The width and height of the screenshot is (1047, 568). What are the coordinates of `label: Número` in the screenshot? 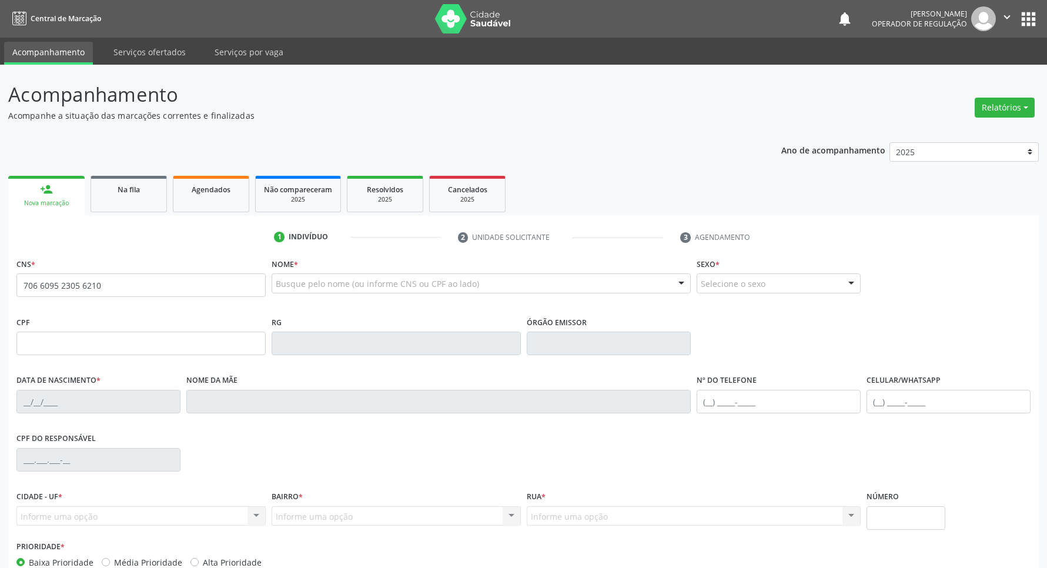 It's located at (883, 497).